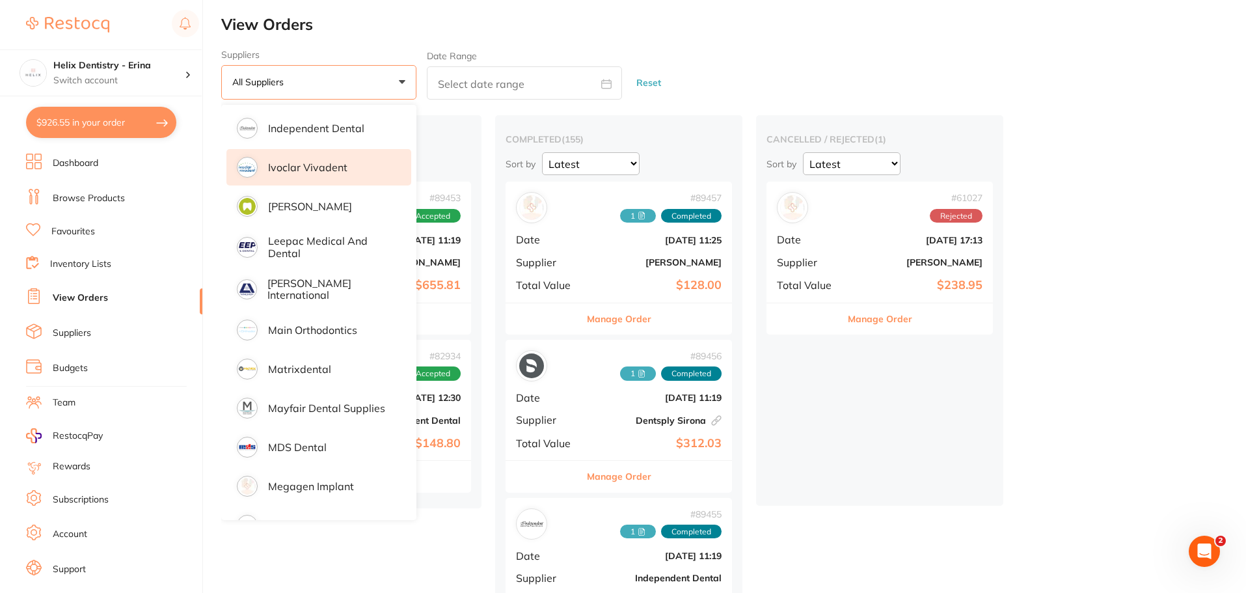  What do you see at coordinates (34, 435) in the screenshot?
I see `img: RestocqPay` at bounding box center [34, 435].